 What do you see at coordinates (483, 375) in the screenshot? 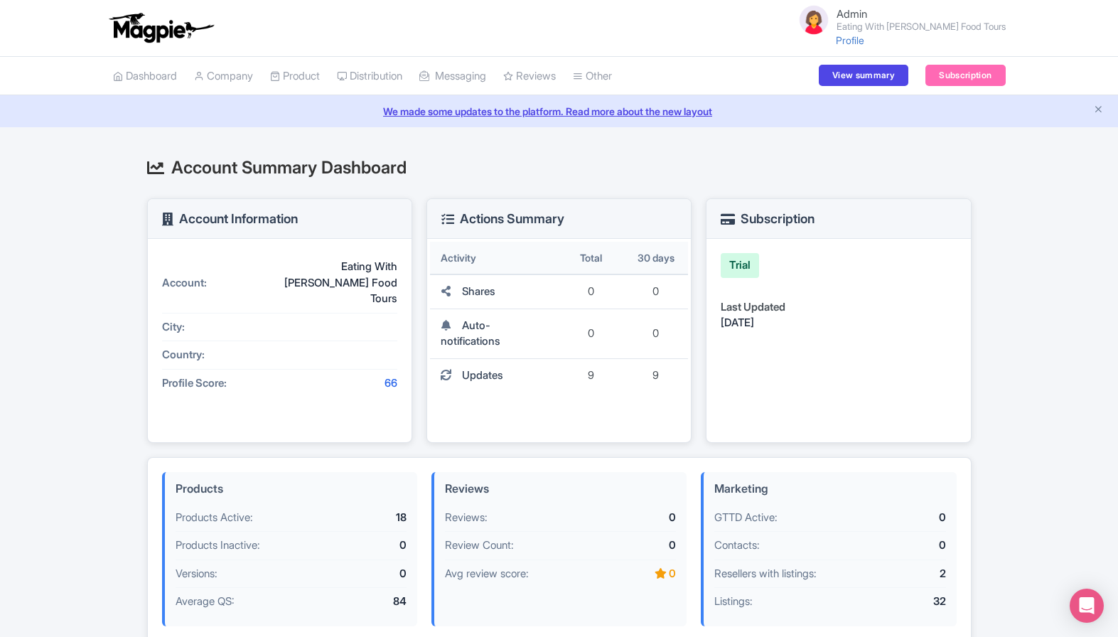
I see `span: Updates` at bounding box center [483, 375].